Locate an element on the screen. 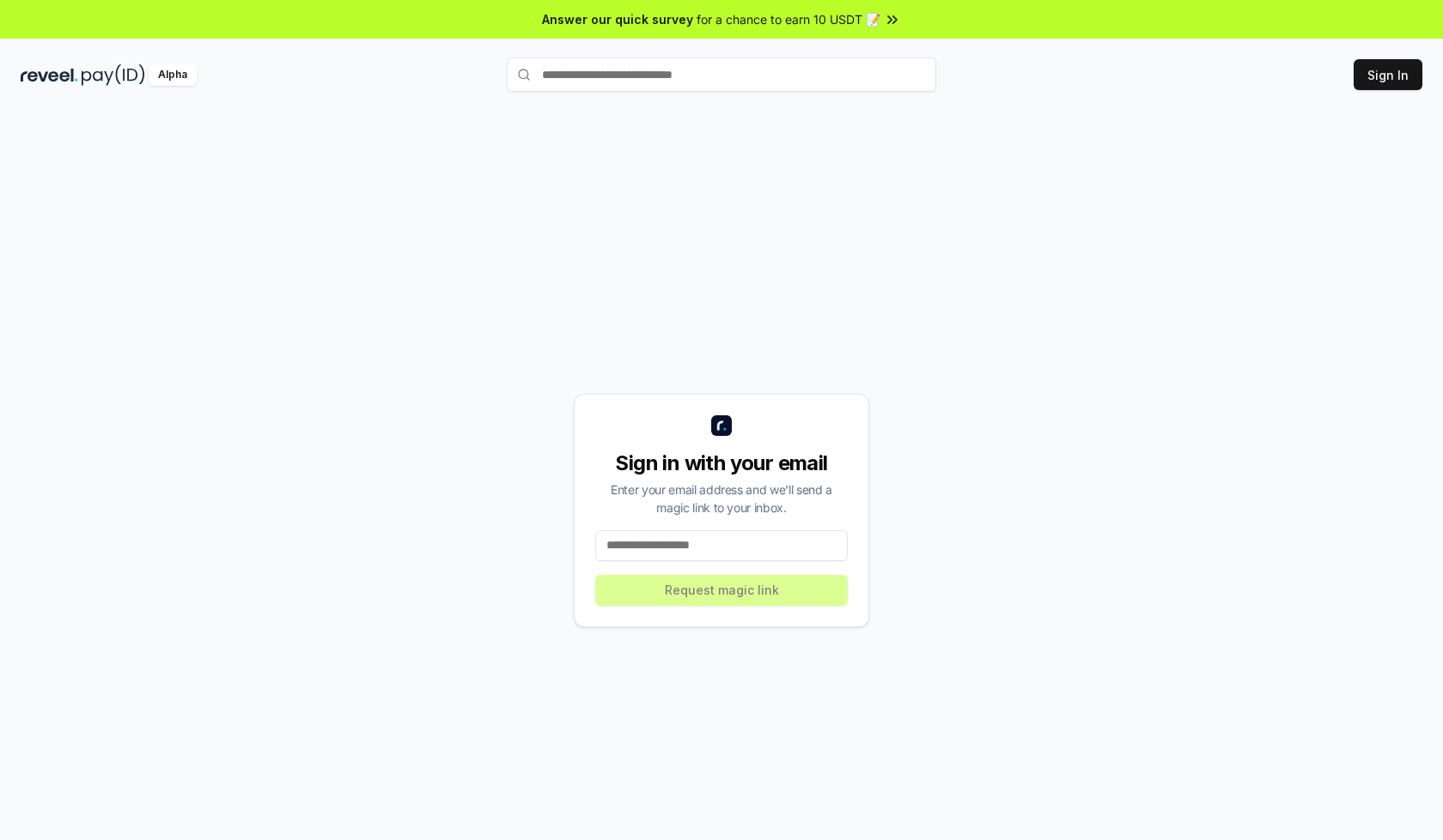 The image size is (1443, 840). button: Sign In is located at coordinates (1388, 75).